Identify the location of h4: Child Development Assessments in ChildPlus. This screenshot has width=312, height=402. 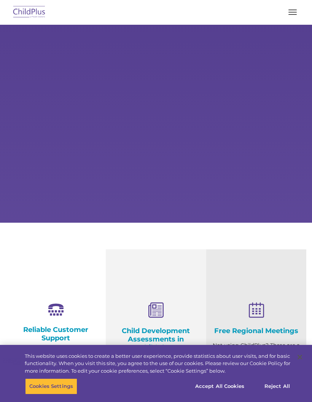
(156, 339).